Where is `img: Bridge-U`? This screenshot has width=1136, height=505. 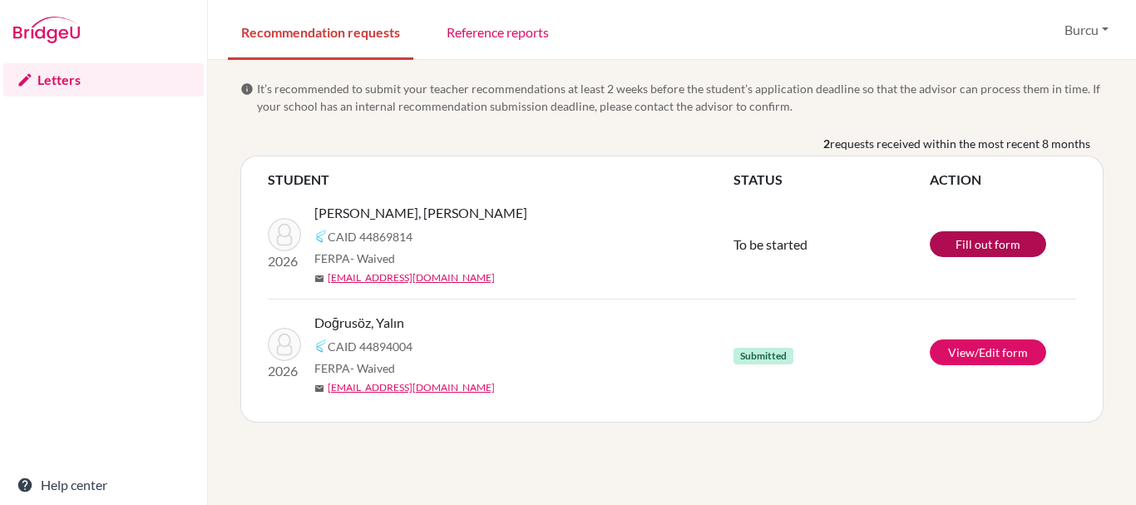
img: Bridge-U is located at coordinates (47, 30).